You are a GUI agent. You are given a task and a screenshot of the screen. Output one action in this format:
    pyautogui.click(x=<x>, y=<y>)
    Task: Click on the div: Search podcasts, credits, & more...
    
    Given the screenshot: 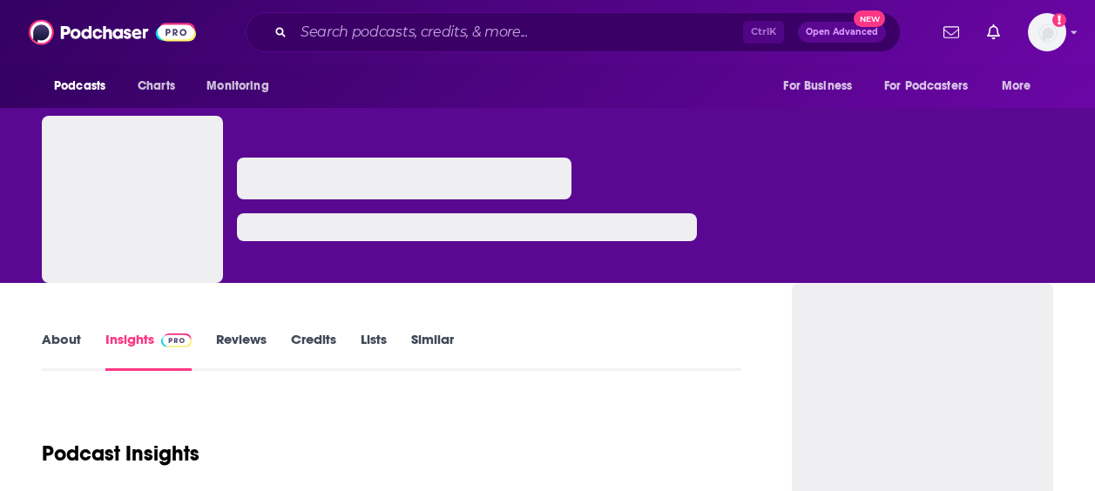 What is the action you would take?
    pyautogui.click(x=573, y=32)
    